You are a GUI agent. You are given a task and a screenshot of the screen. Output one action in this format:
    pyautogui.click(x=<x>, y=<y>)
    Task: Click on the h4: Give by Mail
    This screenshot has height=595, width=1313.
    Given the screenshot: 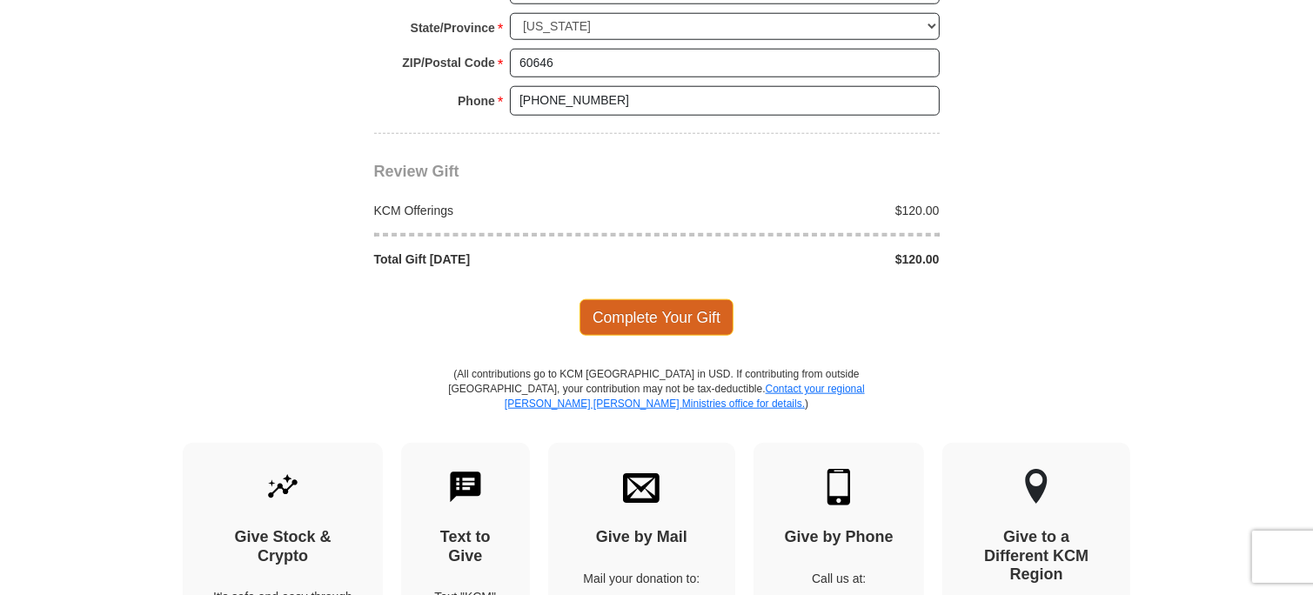 What is the action you would take?
    pyautogui.click(x=642, y=538)
    